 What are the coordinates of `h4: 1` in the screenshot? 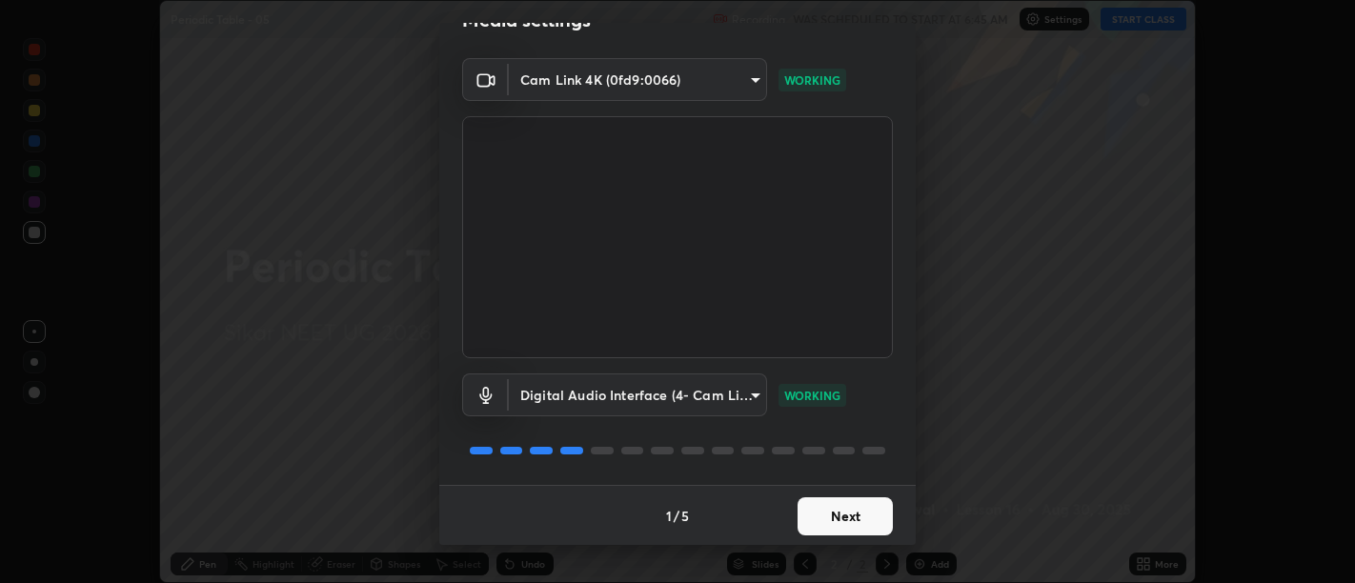 It's located at (669, 515).